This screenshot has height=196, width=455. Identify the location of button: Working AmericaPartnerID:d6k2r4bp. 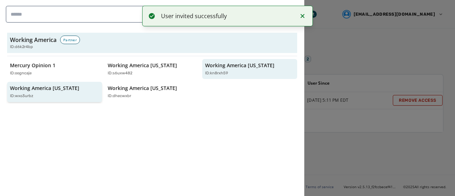
(152, 43).